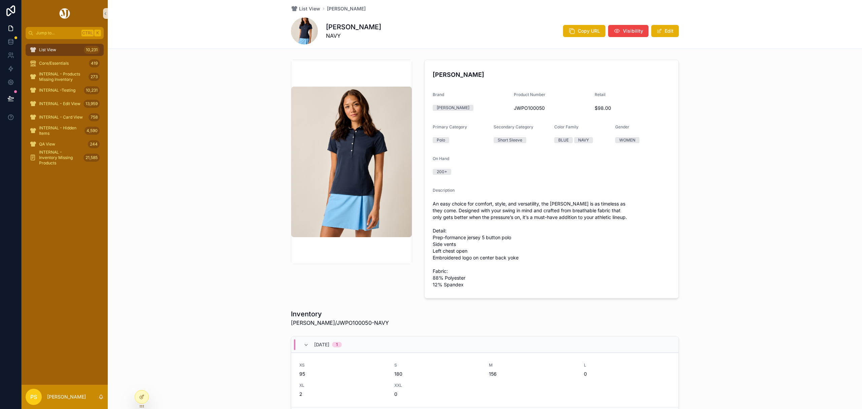  Describe the element at coordinates (485, 379) in the screenshot. I see `a: XS95S180M156L0XL2XXL0` at that location.